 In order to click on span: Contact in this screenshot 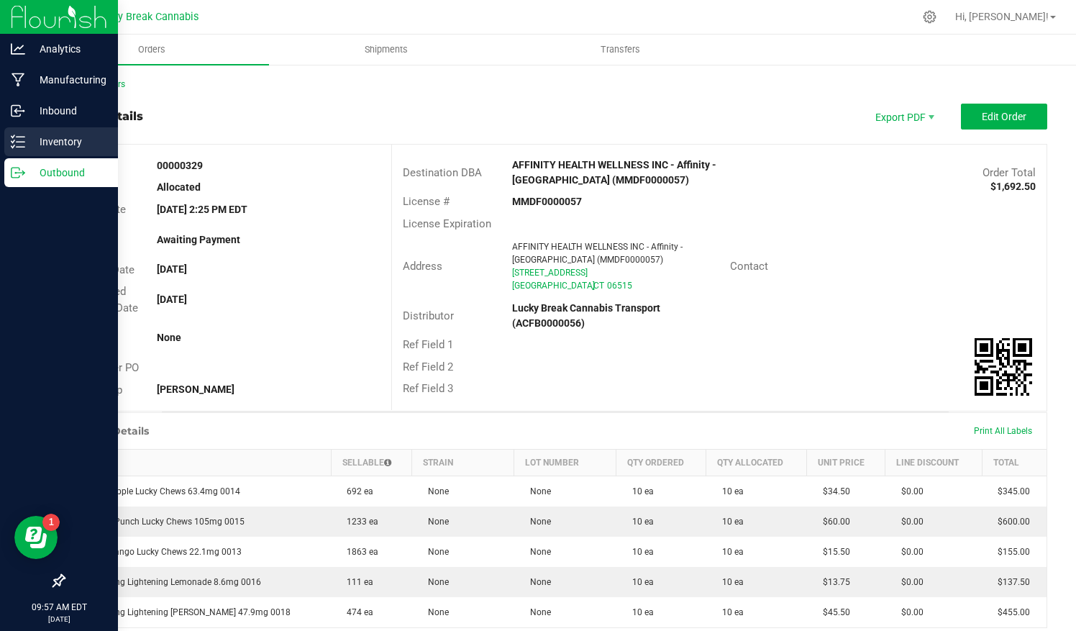, I will do `click(748, 266)`.